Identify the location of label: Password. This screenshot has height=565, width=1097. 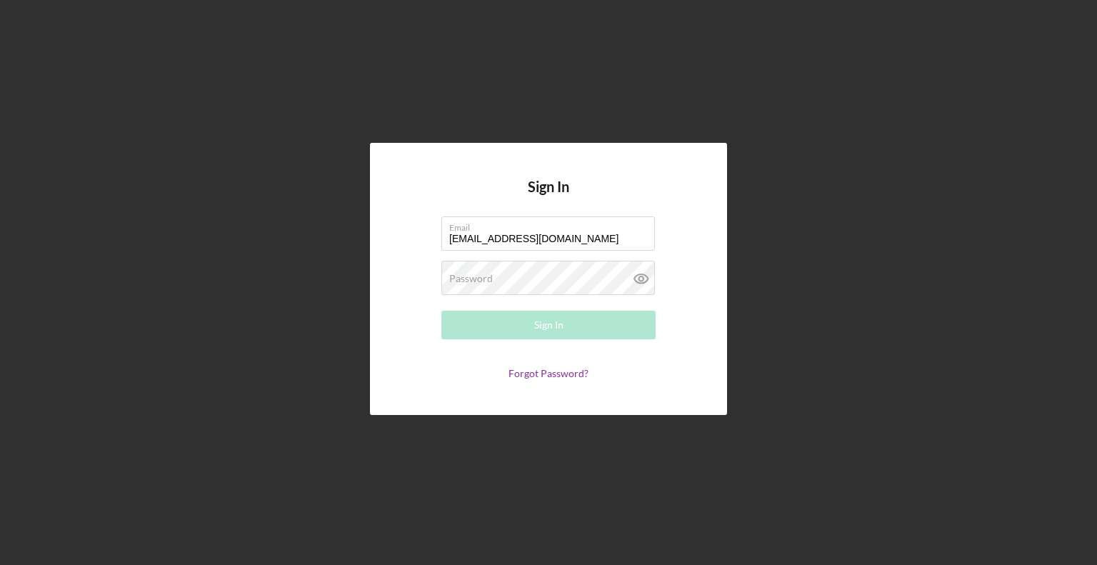
(471, 279).